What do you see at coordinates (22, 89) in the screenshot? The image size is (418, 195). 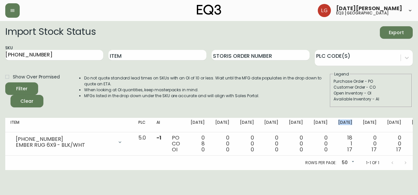 I see `div: Filter` at bounding box center [22, 89].